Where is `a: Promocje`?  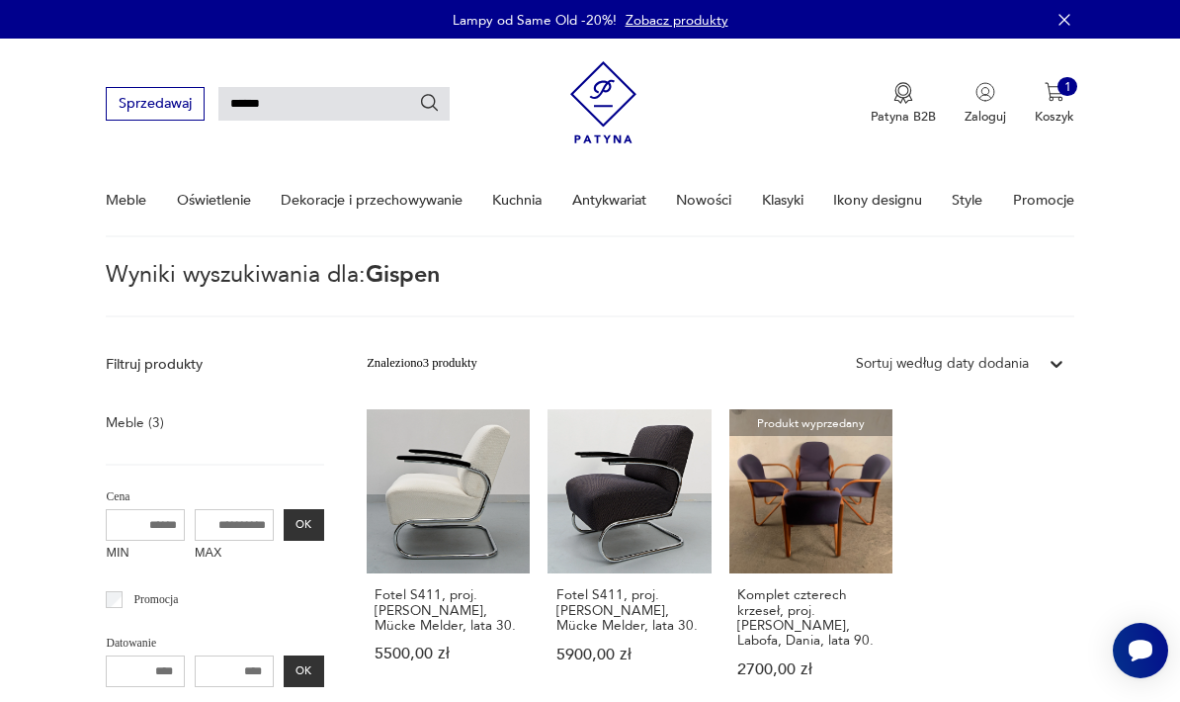
a: Promocje is located at coordinates (1044, 200).